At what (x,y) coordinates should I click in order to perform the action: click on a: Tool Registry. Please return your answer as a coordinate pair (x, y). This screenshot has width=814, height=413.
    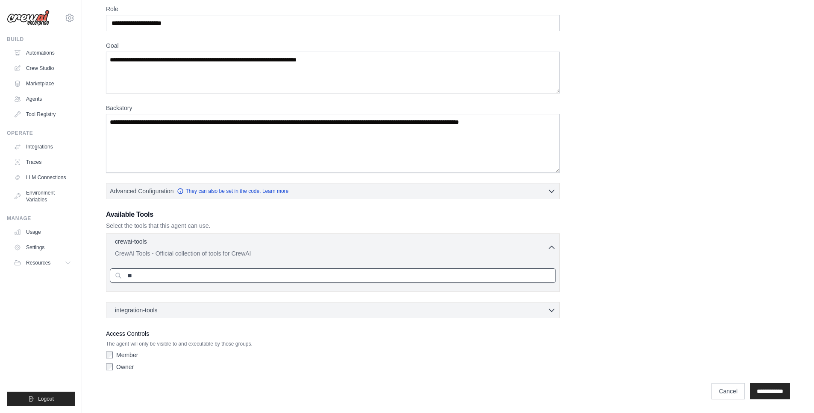
    Looking at the image, I should click on (42, 114).